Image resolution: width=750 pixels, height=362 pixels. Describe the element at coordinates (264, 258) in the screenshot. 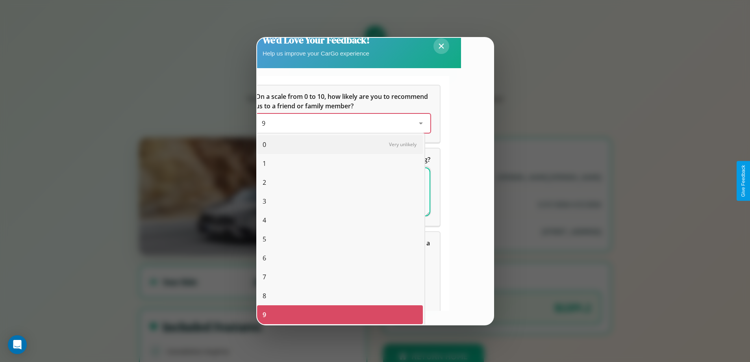

I see `span: 6` at that location.